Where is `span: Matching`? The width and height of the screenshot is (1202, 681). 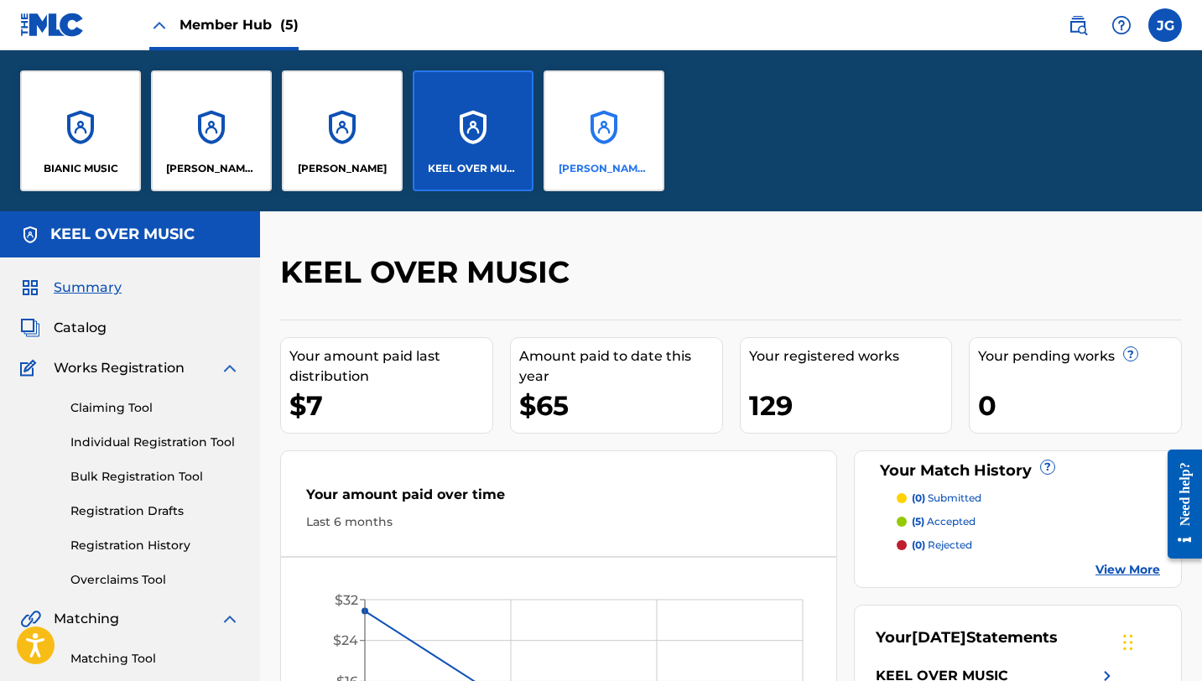 span: Matching is located at coordinates (86, 619).